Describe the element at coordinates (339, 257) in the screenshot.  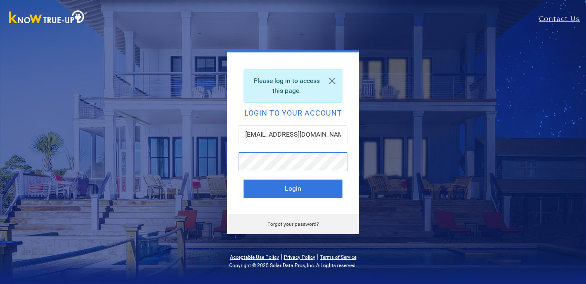
I see `a: Terms of Service` at that location.